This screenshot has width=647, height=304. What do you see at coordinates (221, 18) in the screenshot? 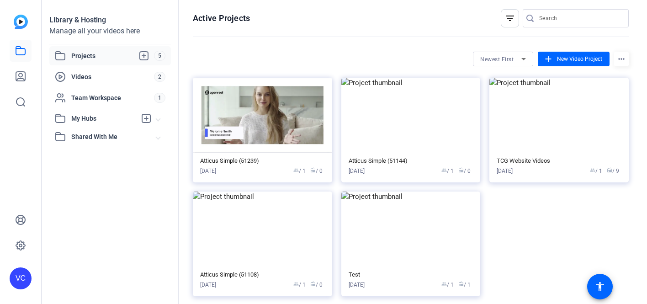
I see `h1: Active Projects` at bounding box center [221, 18].